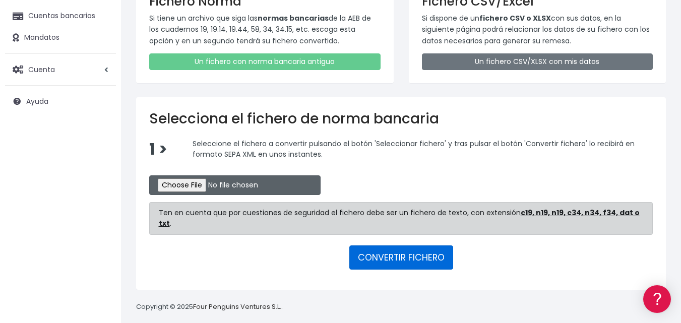 The image size is (681, 323). I want to click on div: Facturación, so click(101, 205).